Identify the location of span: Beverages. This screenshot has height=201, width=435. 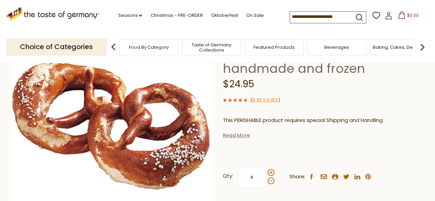
(336, 47).